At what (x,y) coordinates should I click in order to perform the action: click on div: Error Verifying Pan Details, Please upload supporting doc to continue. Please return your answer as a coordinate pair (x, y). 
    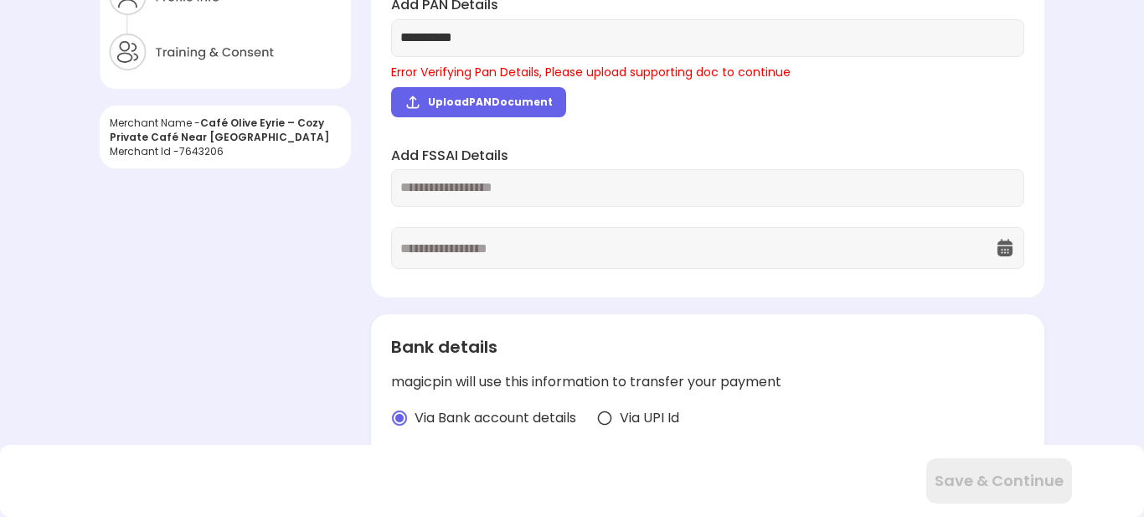
    Looking at the image, I should click on (707, 72).